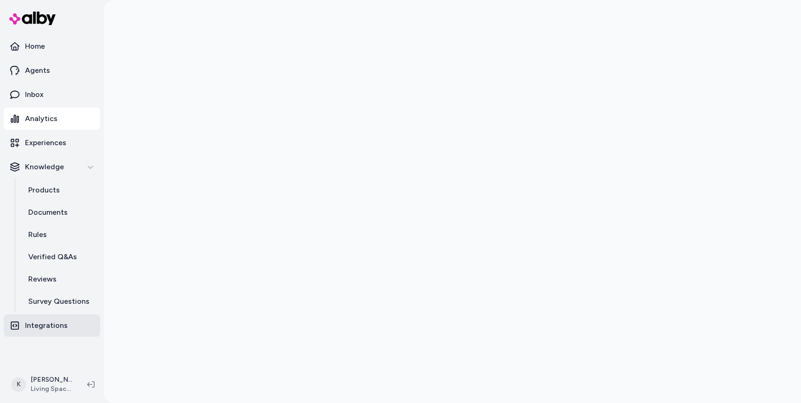  Describe the element at coordinates (51, 389) in the screenshot. I see `span: Living Spaces` at that location.